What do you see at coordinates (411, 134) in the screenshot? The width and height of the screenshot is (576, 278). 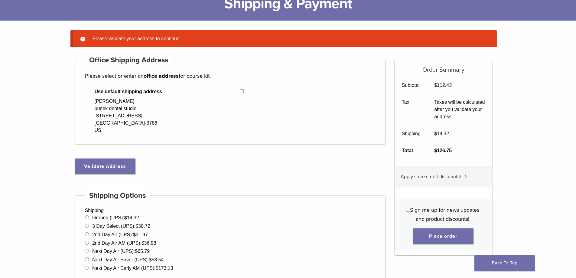 I see `th: Shipping` at bounding box center [411, 134].